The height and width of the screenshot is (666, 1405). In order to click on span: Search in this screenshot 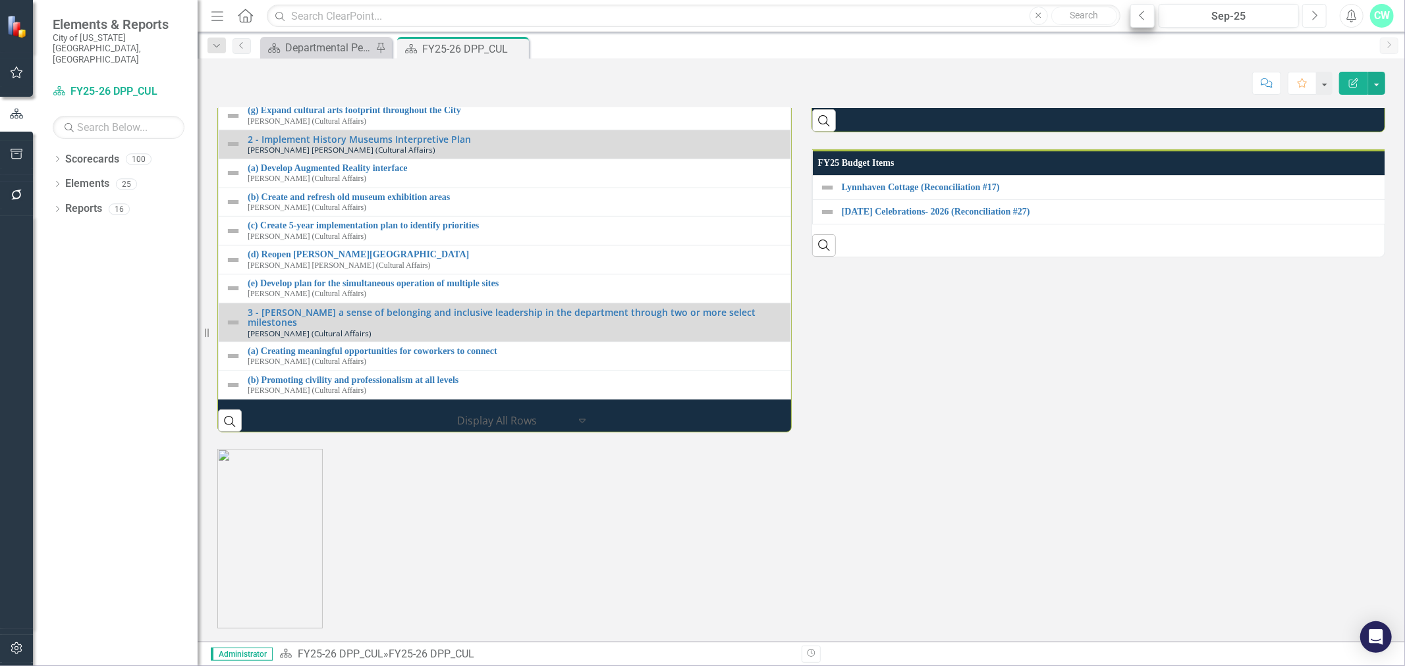, I will do `click(1083, 15)`.